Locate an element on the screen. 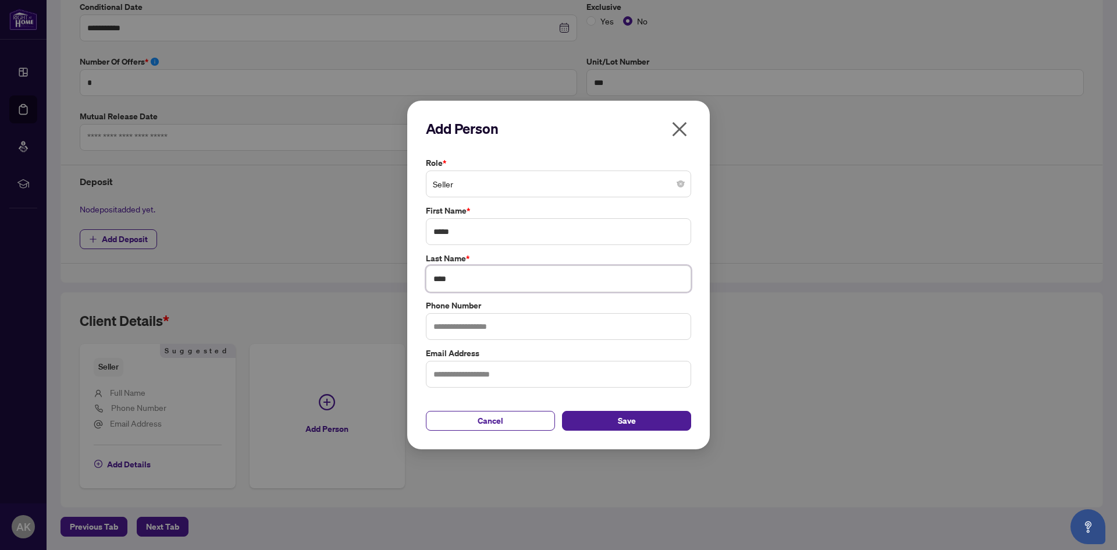 This screenshot has width=1117, height=550. button: Save is located at coordinates (627, 421).